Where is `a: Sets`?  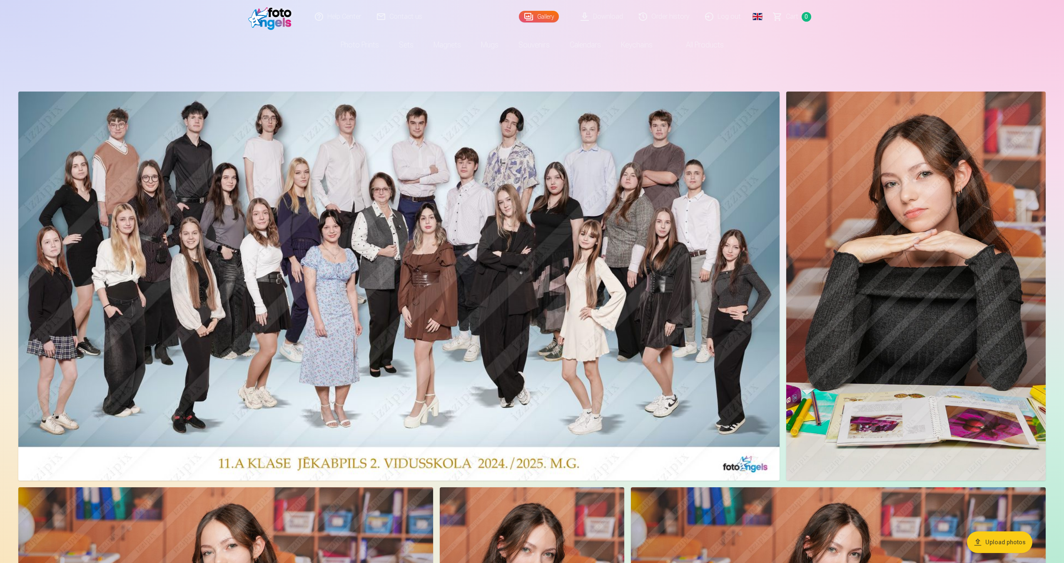
a: Sets is located at coordinates (406, 45).